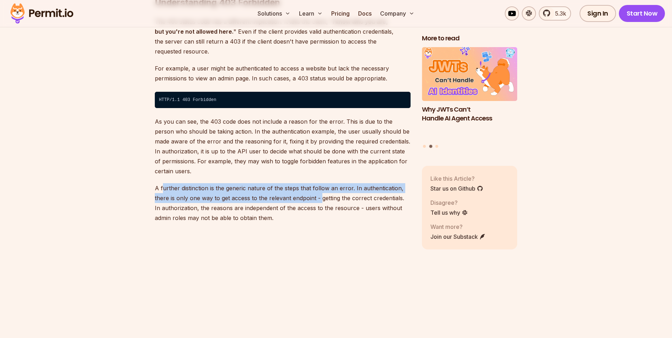 The image size is (672, 338). I want to click on h2: More to read, so click(469, 38).